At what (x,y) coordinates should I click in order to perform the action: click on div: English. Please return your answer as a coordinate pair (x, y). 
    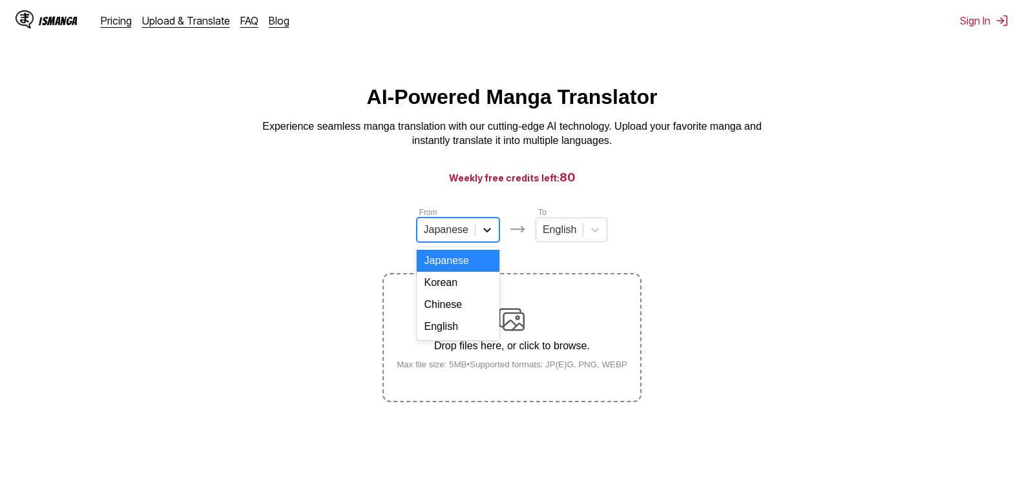
    Looking at the image, I should click on (458, 327).